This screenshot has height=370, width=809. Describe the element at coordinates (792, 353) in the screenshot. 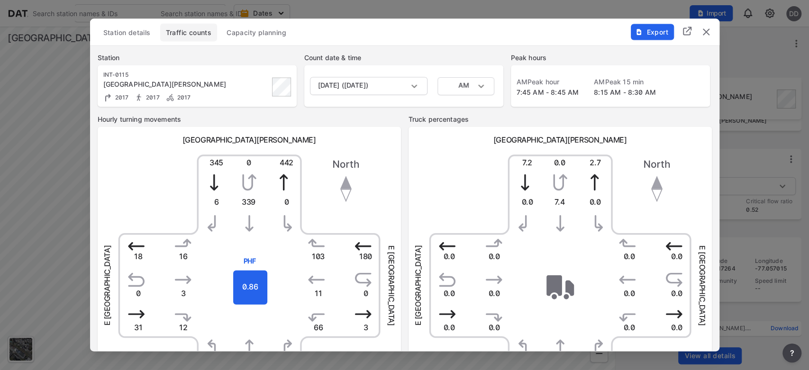

I see `button: more` at that location.